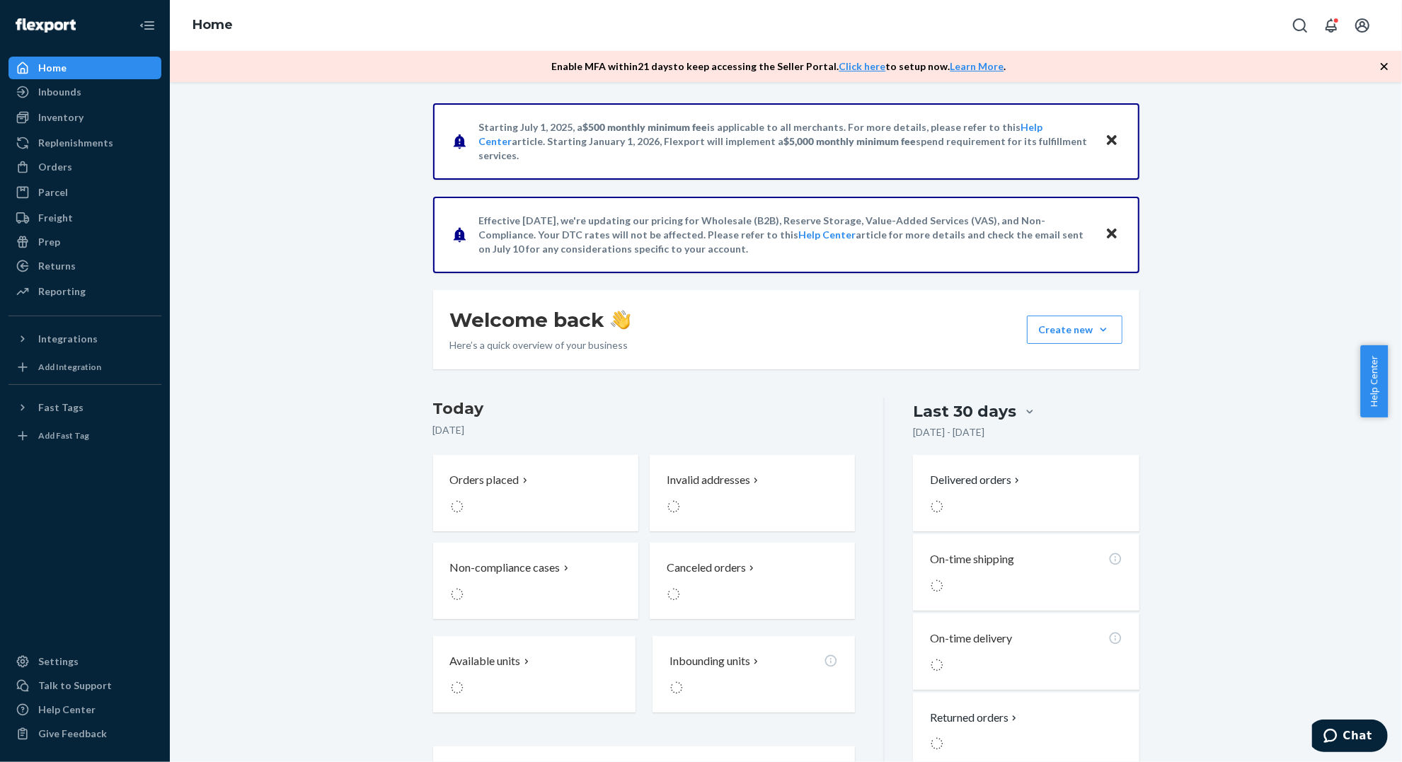 The width and height of the screenshot is (1402, 762). What do you see at coordinates (785, 142) in the screenshot?
I see `p: Starting July 1, 2025, a is applicable to all merchants. For more details, please refer to this a...` at bounding box center [785, 142].